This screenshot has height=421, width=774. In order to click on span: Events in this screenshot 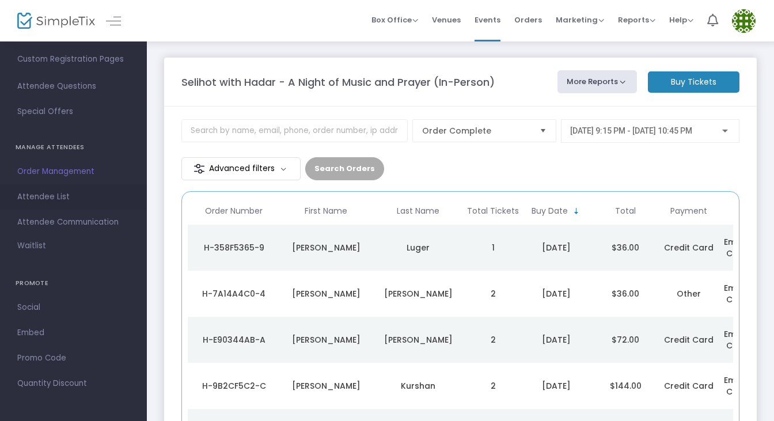, I will do `click(487, 20)`.